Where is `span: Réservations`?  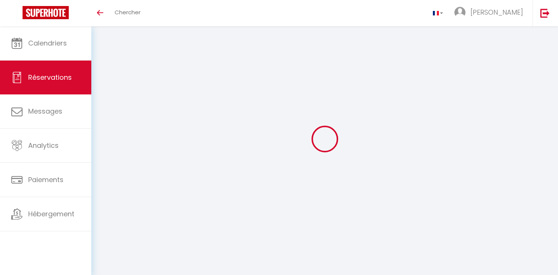 span: Réservations is located at coordinates (50, 77).